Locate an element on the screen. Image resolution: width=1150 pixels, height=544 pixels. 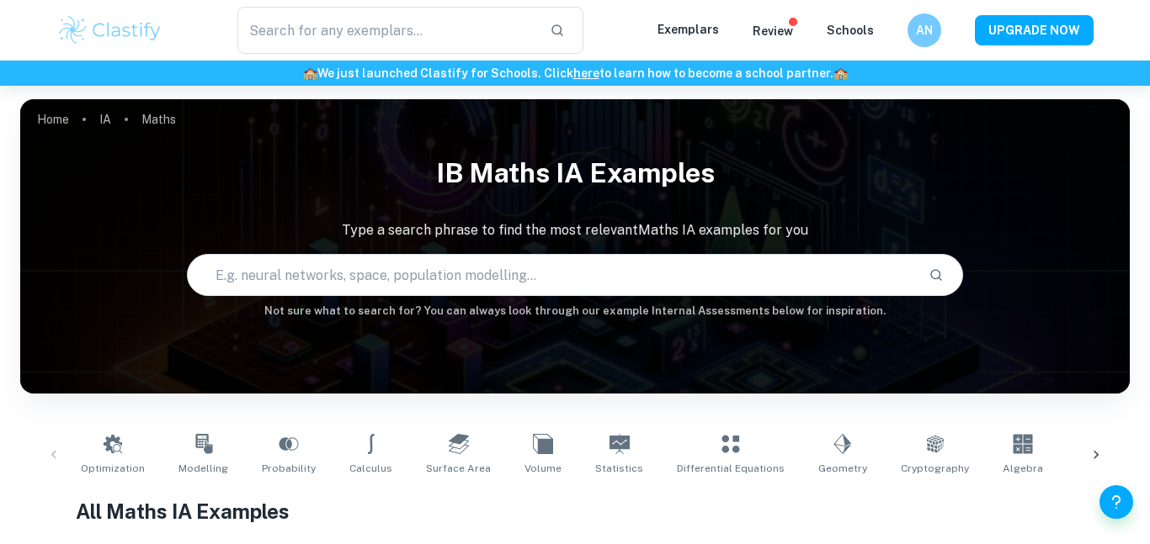
span: Surface Area is located at coordinates (458, 469).